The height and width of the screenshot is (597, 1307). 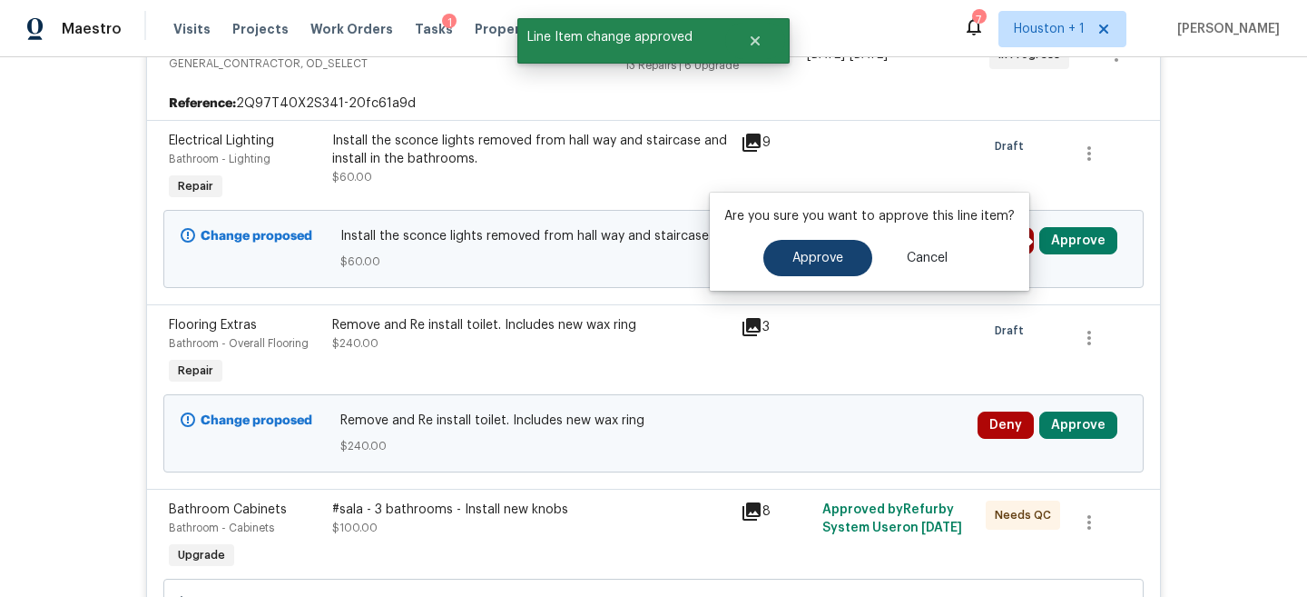 I want to click on span: Flooring Extras, so click(x=212, y=325).